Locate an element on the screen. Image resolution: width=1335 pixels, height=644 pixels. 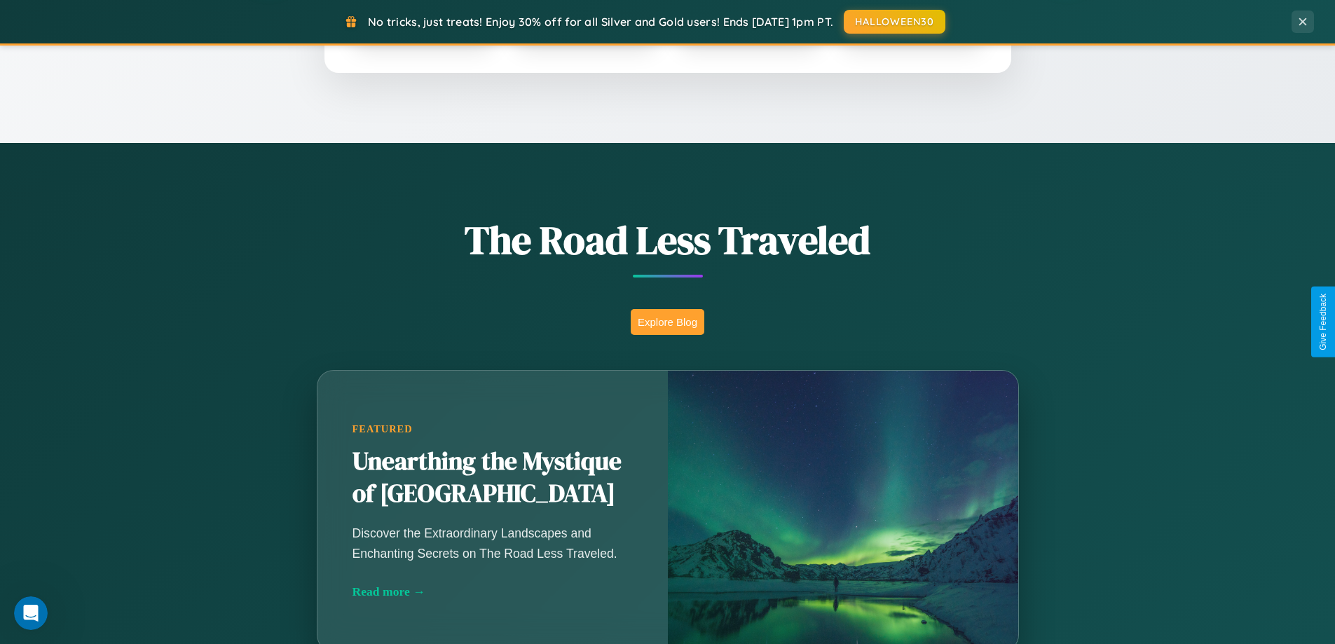
div: Featured is located at coordinates (493, 429).